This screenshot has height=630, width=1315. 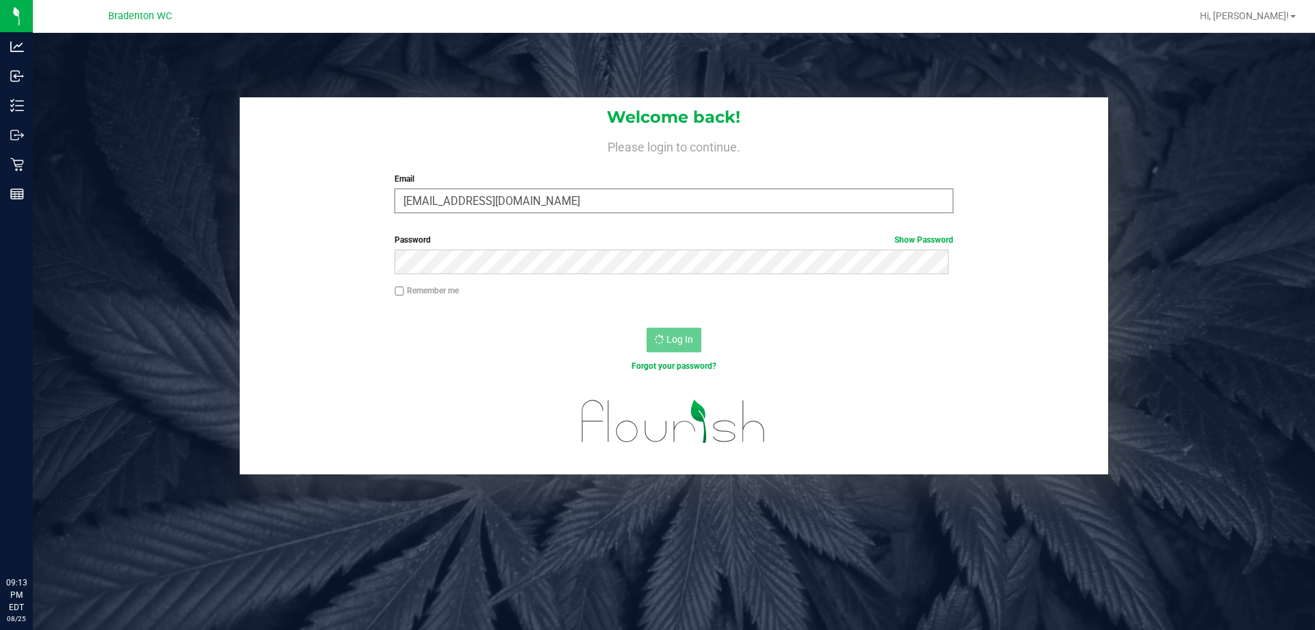 I want to click on a: Show Password, so click(x=924, y=240).